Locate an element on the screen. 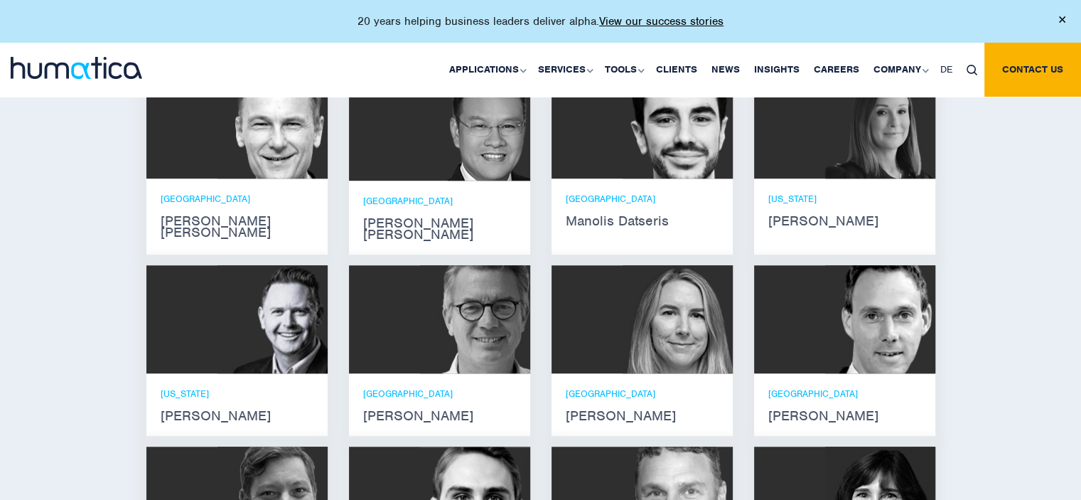  a: Applications is located at coordinates (486, 70).